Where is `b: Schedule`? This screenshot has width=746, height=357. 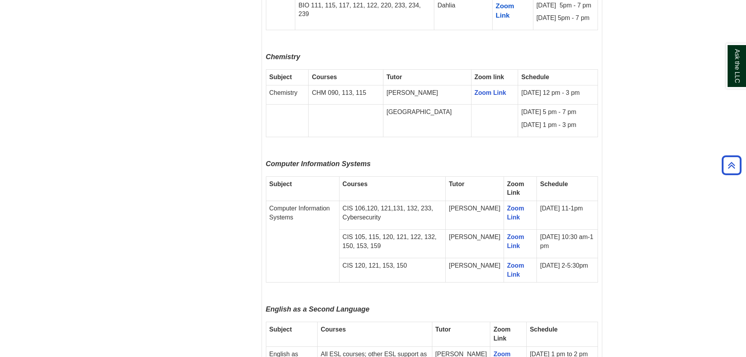 b: Schedule is located at coordinates (535, 77).